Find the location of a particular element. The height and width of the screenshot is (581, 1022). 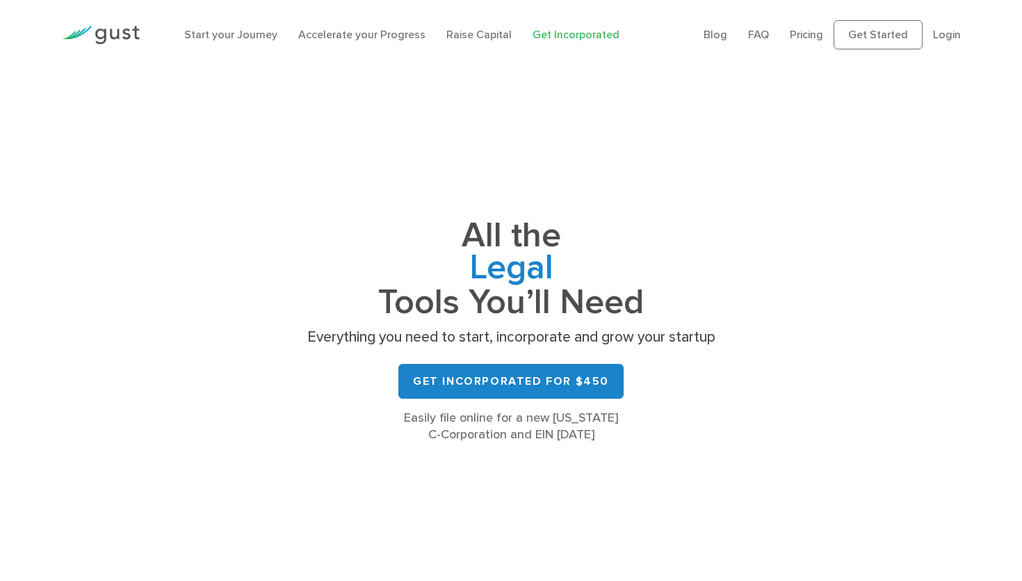

a: Get Incorporated is located at coordinates (576, 34).